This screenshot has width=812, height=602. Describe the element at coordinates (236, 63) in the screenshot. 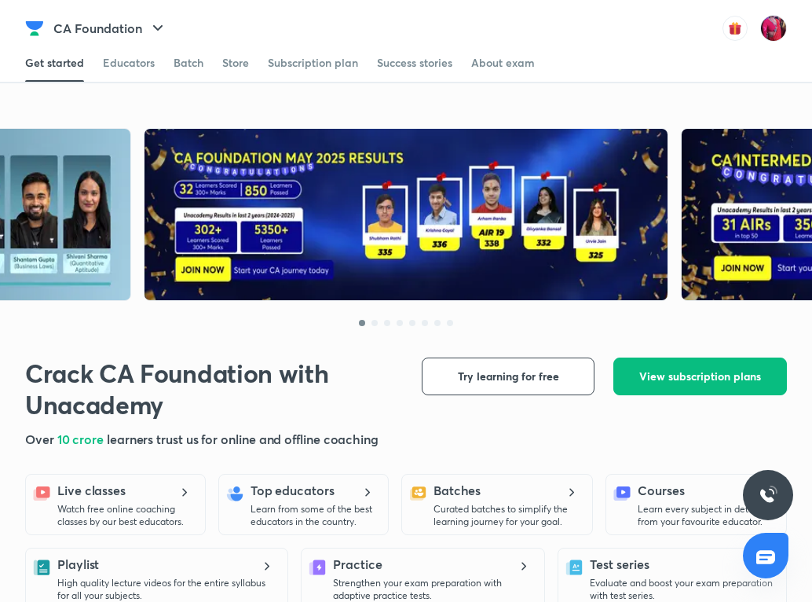

I see `div: Store` at that location.